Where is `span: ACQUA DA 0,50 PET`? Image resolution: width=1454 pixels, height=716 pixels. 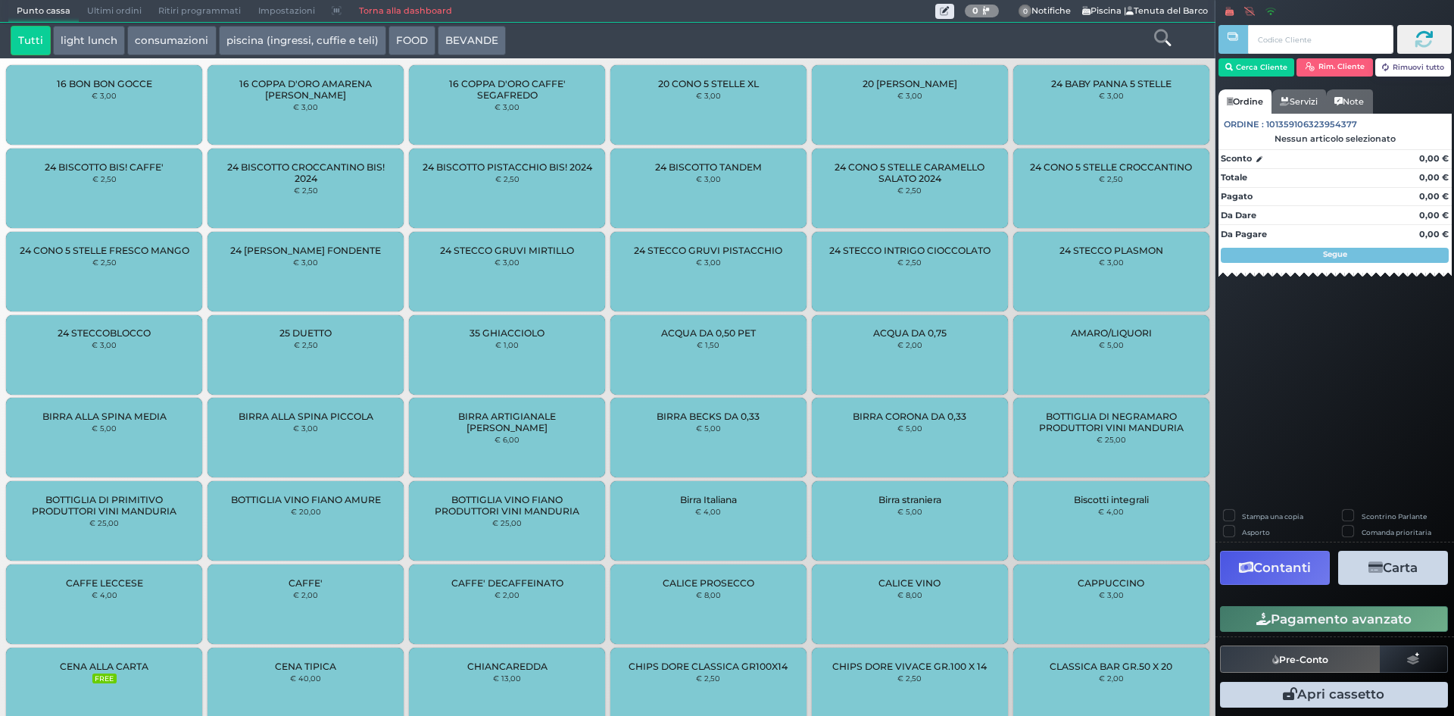
span: ACQUA DA 0,50 PET is located at coordinates (708, 332).